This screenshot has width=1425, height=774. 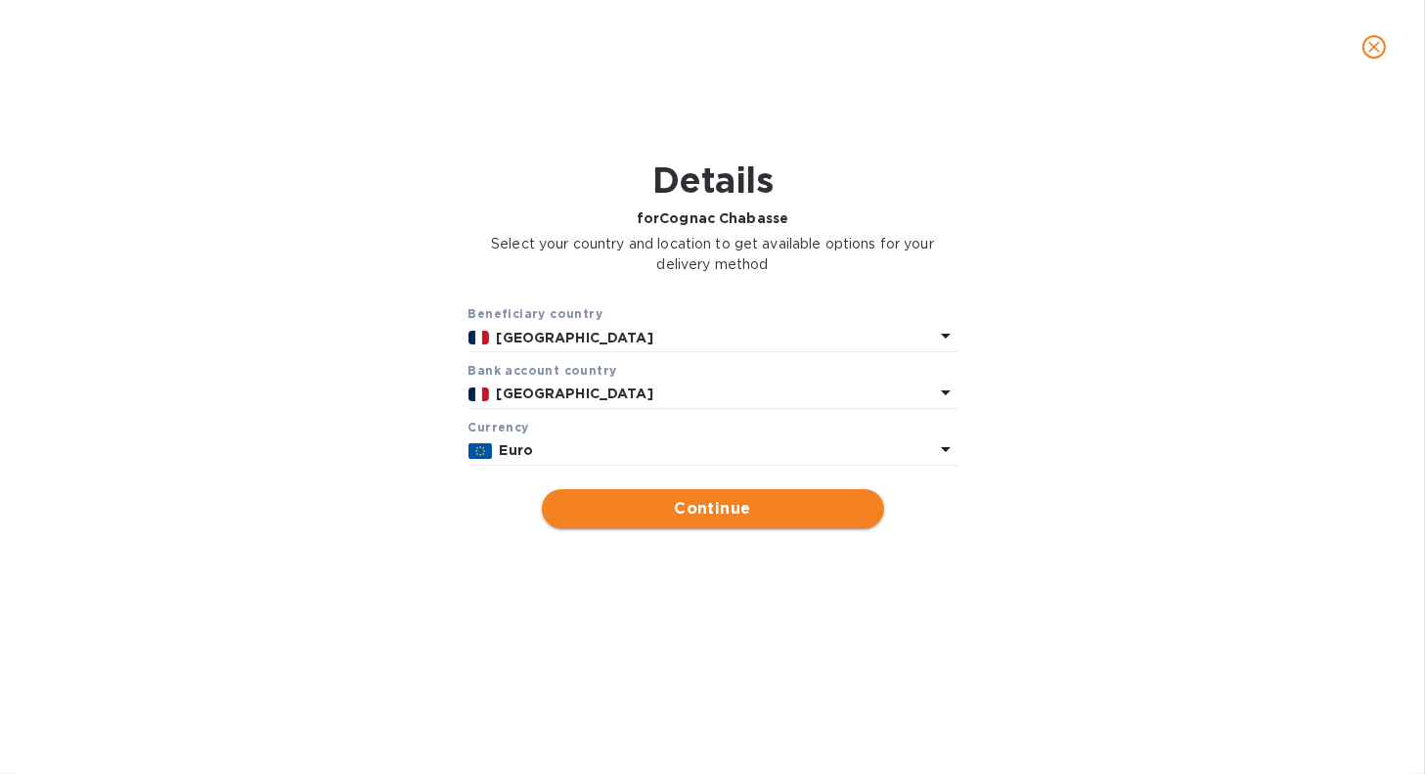 What do you see at coordinates (517, 450) in the screenshot?
I see `b: Euro` at bounding box center [517, 450].